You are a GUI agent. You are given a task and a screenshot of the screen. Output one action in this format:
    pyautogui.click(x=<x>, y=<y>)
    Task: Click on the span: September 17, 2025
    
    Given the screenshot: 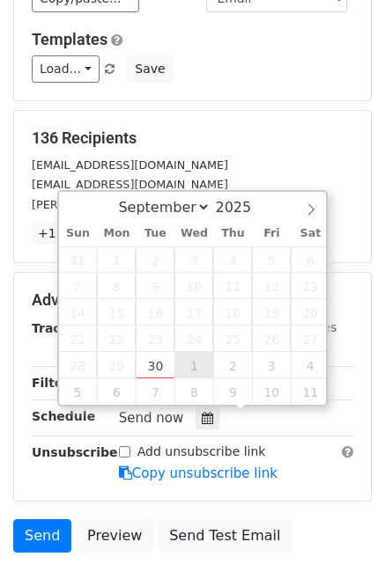 What is the action you would take?
    pyautogui.click(x=194, y=313)
    